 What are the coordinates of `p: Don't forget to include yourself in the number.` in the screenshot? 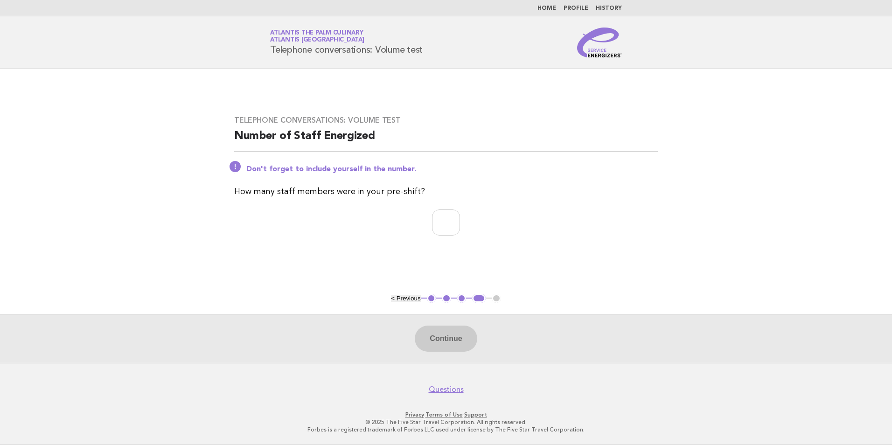 It's located at (452, 169).